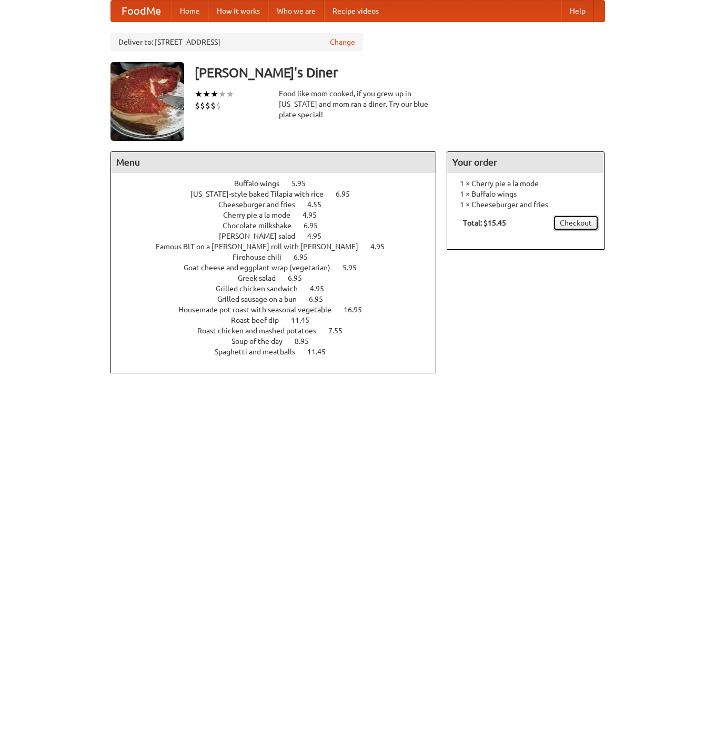  I want to click on b: Total: $15.45, so click(484, 223).